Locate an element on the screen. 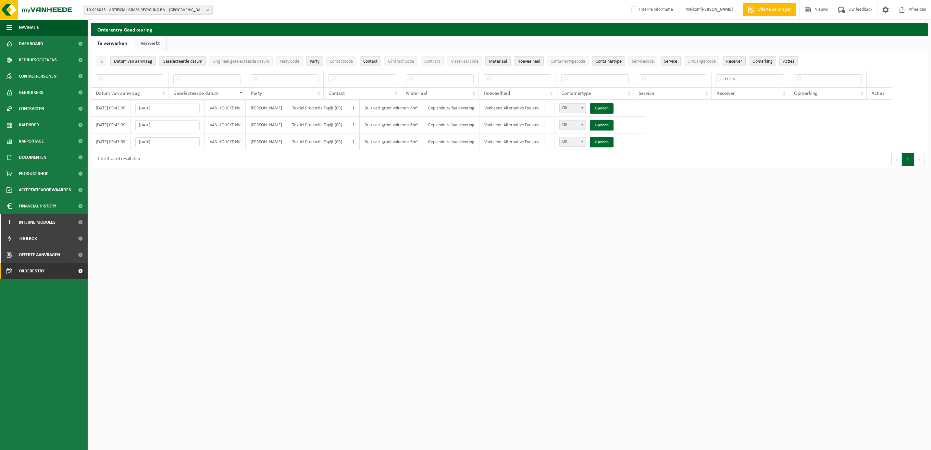 Image resolution: width=931 pixels, height=450 pixels. span: Interne modules is located at coordinates (37, 222).